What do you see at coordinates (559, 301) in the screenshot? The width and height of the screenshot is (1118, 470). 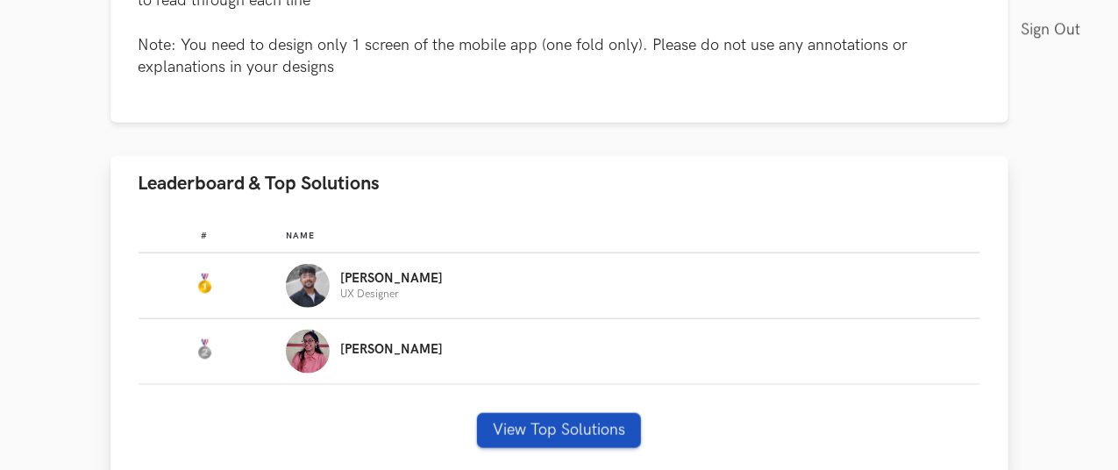 I see `table: Leaderboard` at bounding box center [559, 301].